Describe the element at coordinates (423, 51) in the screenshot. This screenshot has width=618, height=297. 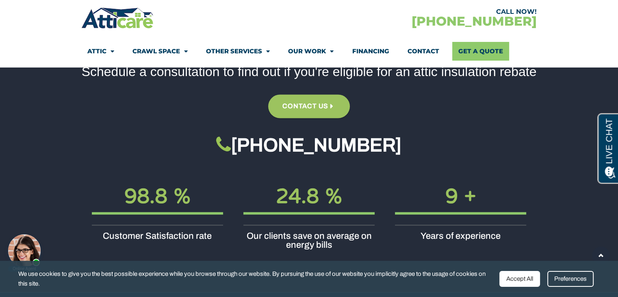
I see `a: Contact` at that location.